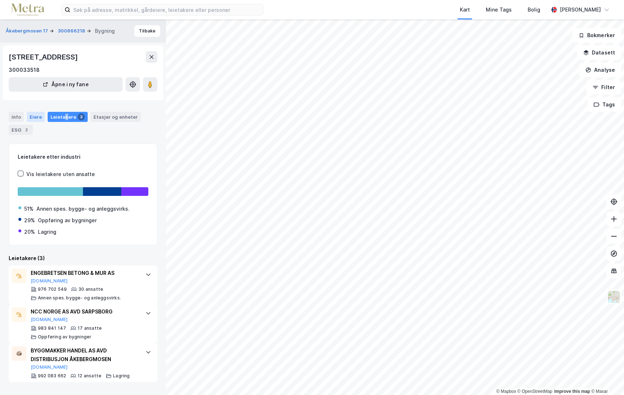 This screenshot has height=395, width=624. Describe the element at coordinates (499, 10) in the screenshot. I see `div: Mine Tags` at that location.